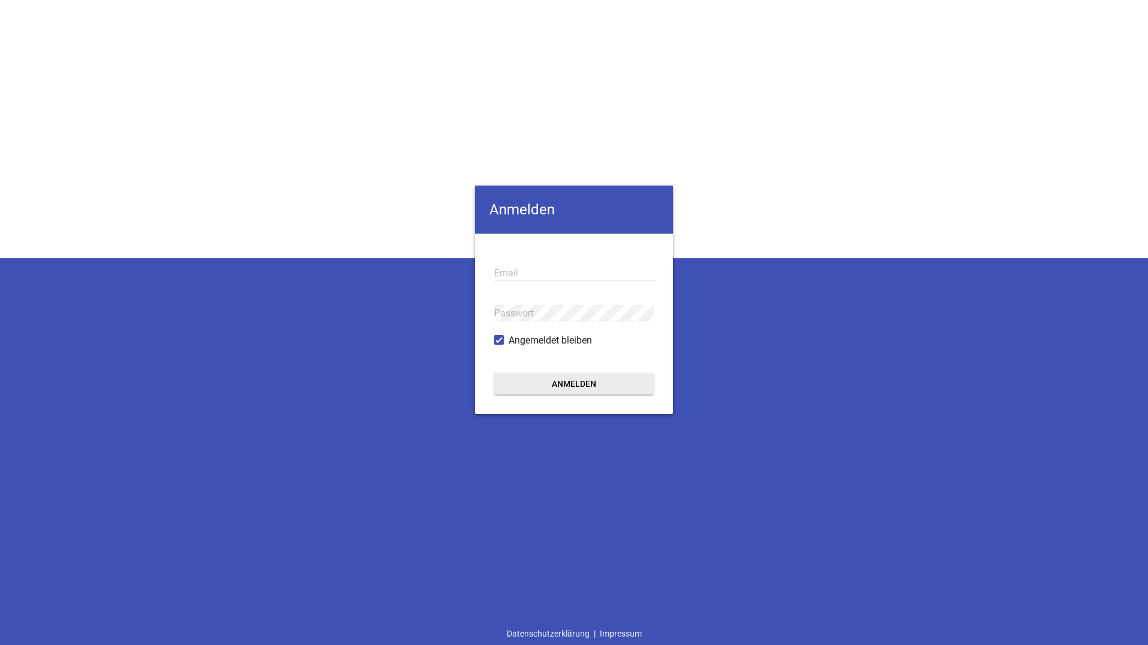  Describe the element at coordinates (621, 633) in the screenshot. I see `a: Impressum` at that location.